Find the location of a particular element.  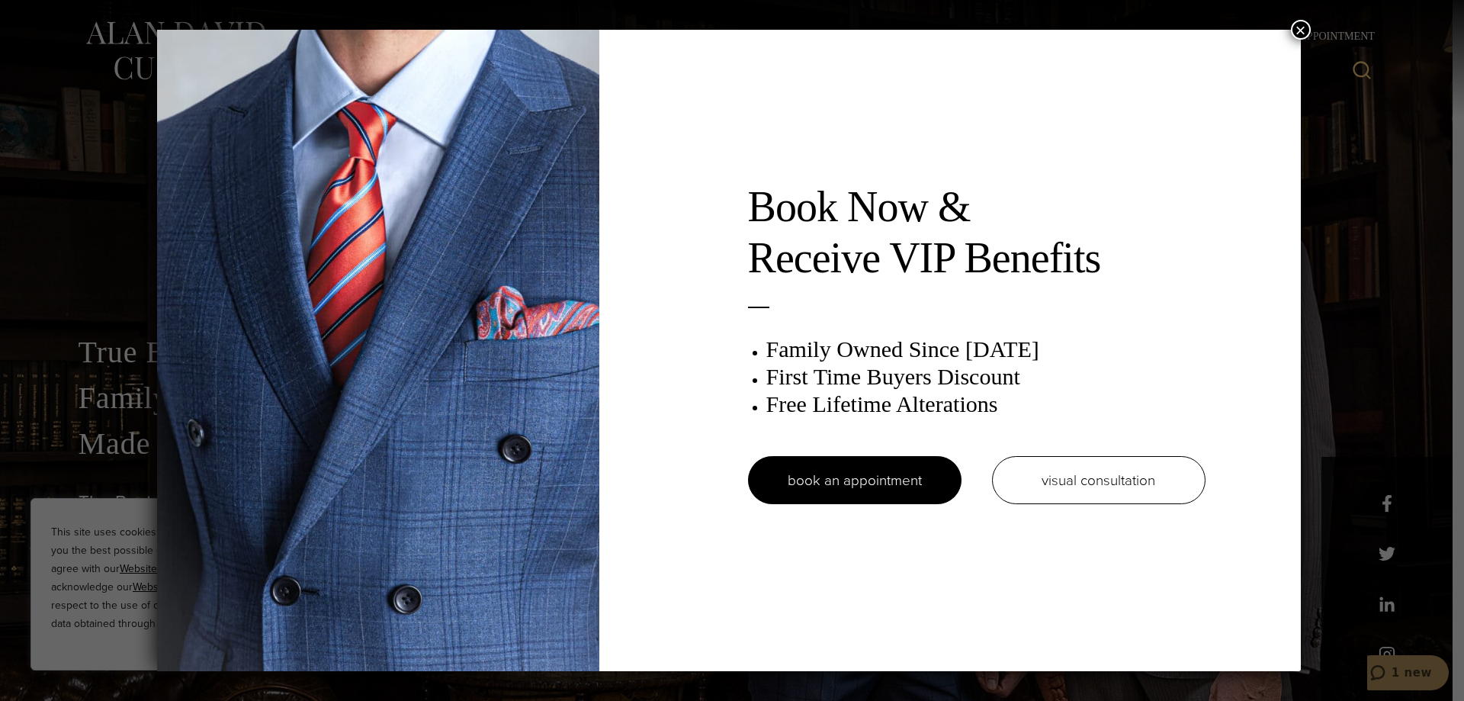

h2: Book Now & Receive VIP Benefits is located at coordinates (976, 232).